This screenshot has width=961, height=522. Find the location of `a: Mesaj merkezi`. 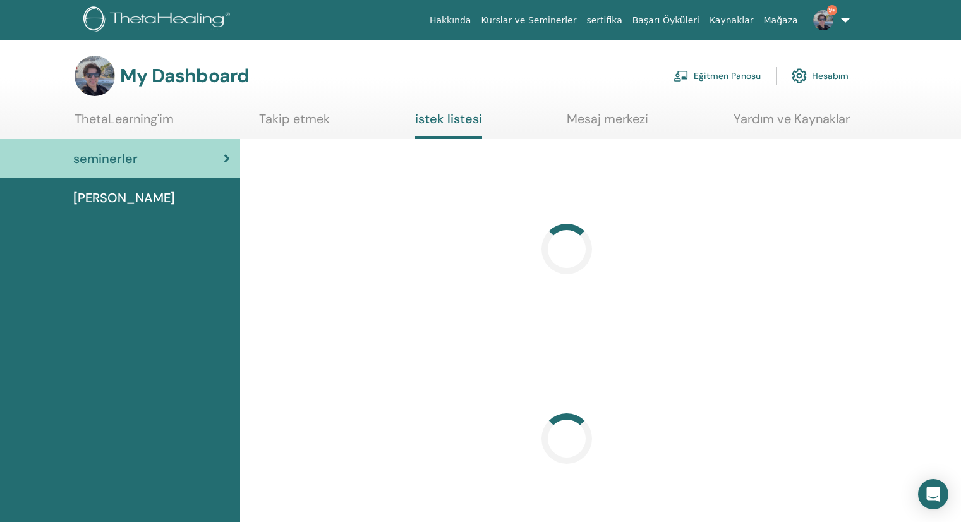

a: Mesaj merkezi is located at coordinates (607, 123).